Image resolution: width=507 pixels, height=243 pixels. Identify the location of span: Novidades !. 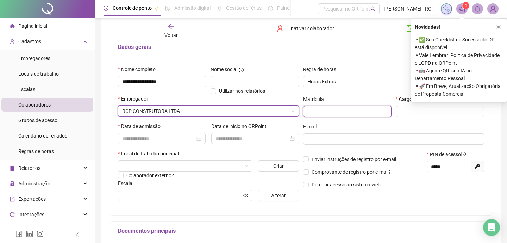
(427, 27).